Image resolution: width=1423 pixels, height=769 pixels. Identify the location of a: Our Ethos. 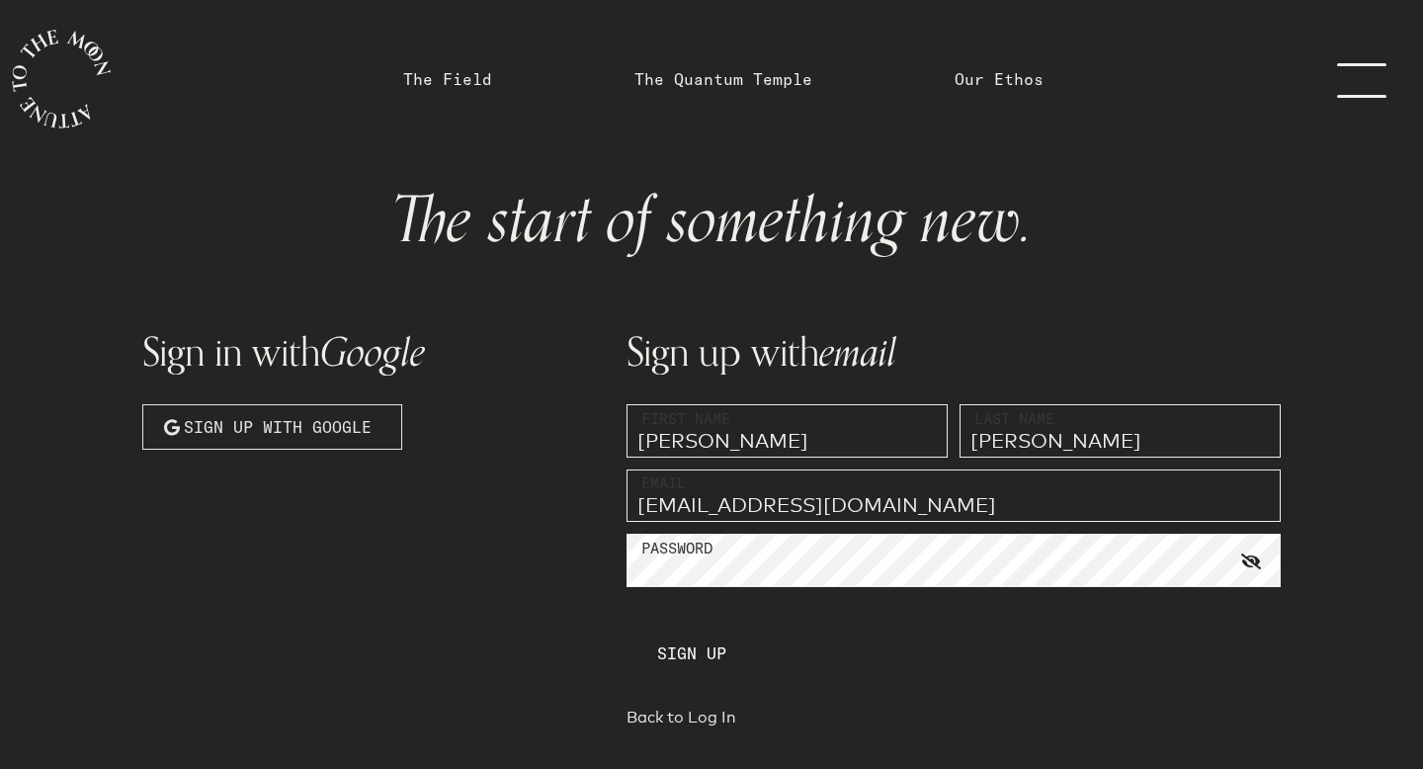
(999, 79).